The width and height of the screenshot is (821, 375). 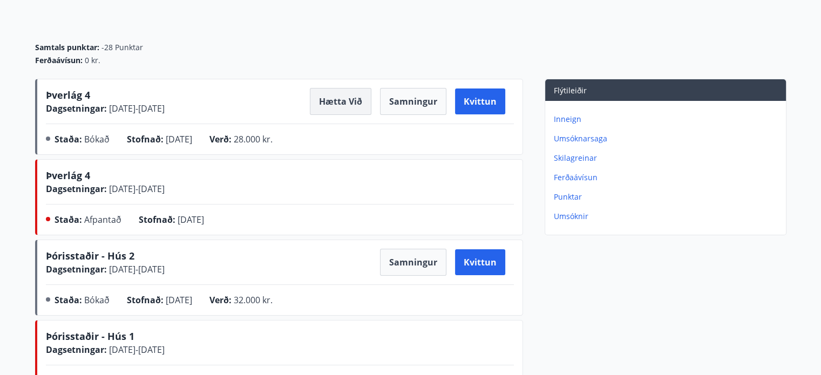 I want to click on span: Þórisstaðir - Hús 1, so click(x=90, y=336).